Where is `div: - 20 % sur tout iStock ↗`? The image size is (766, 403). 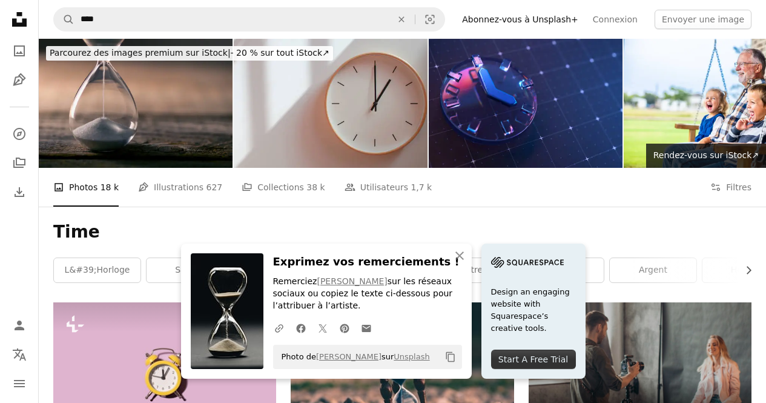
div: - 20 % sur tout iStock ↗ is located at coordinates (190, 53).